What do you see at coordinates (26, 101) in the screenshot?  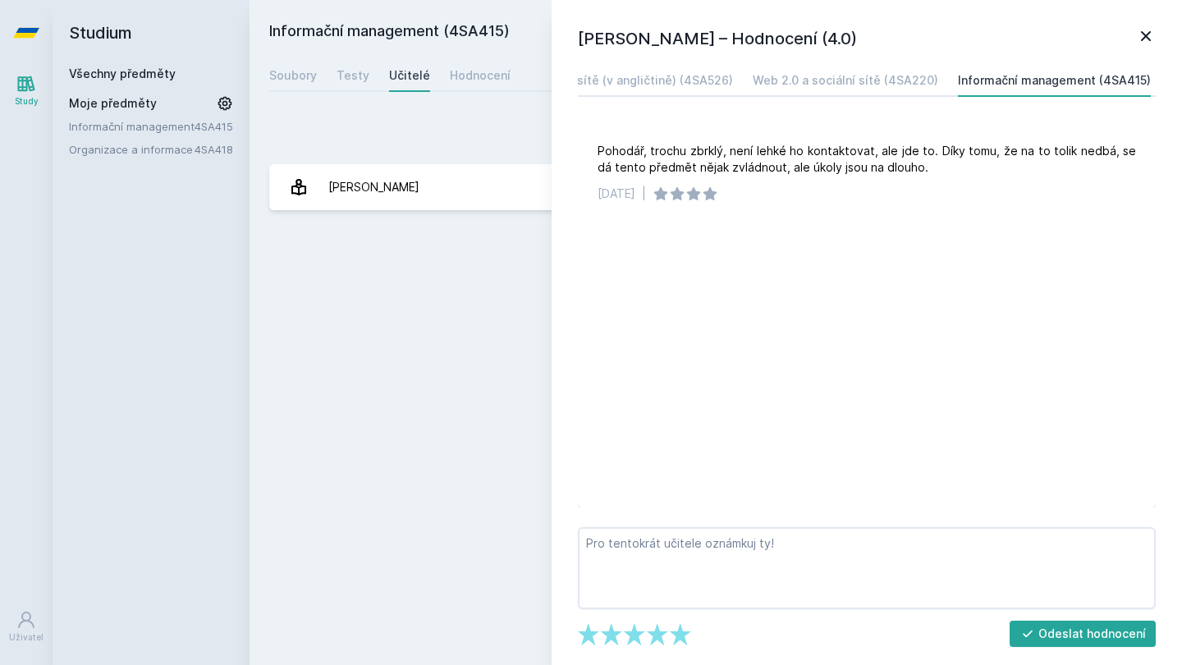 I see `div: Study` at bounding box center [26, 101].